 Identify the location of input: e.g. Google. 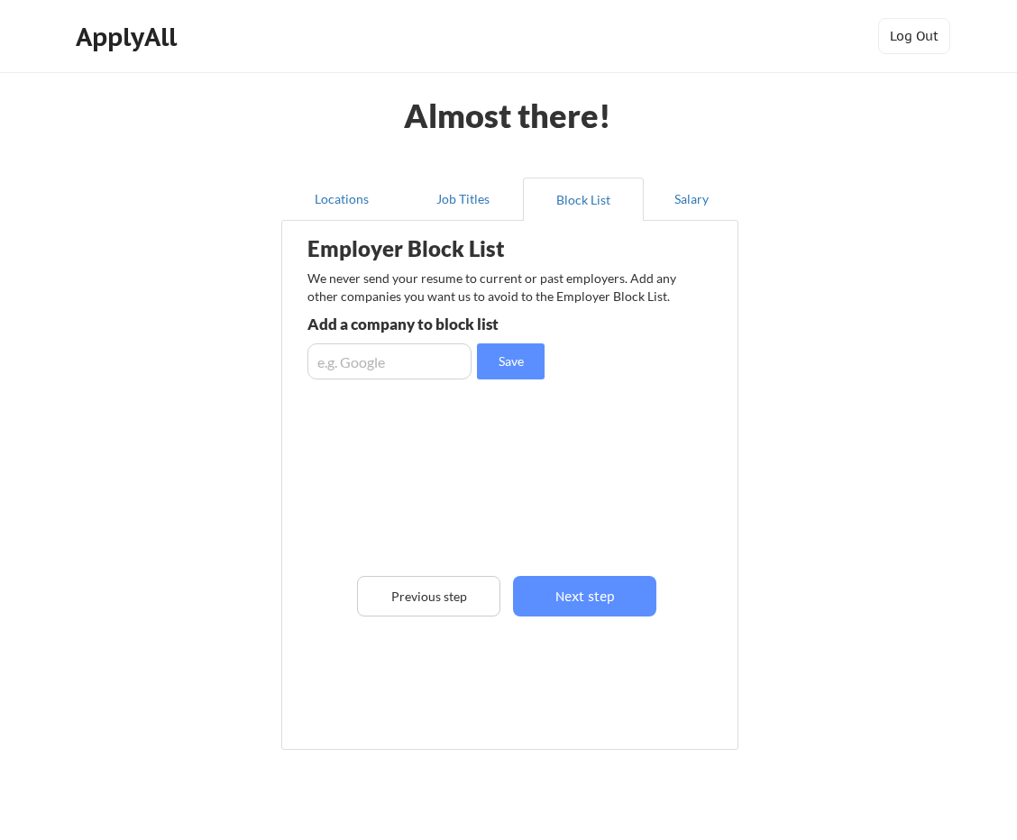
(389, 362).